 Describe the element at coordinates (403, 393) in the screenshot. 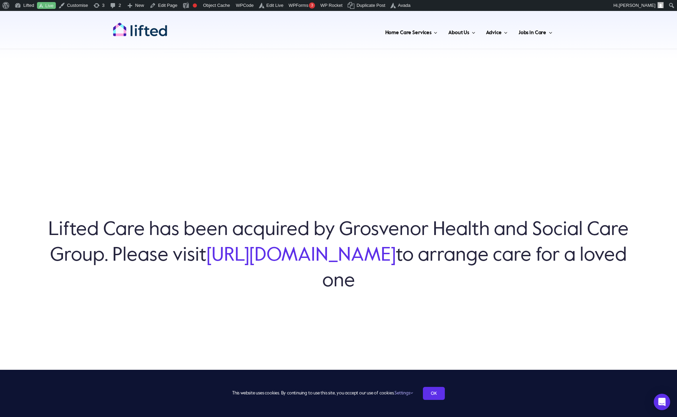

I see `a: Settings` at that location.